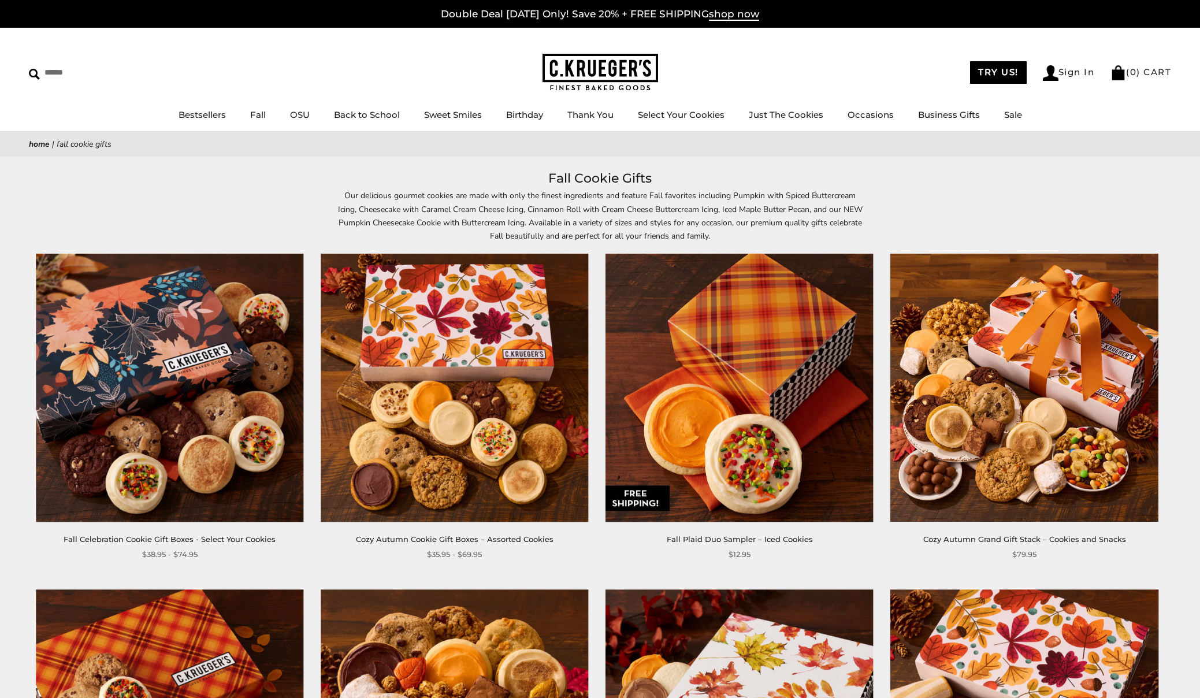 This screenshot has width=1200, height=698. What do you see at coordinates (871, 114) in the screenshot?
I see `a: Occasions` at bounding box center [871, 114].